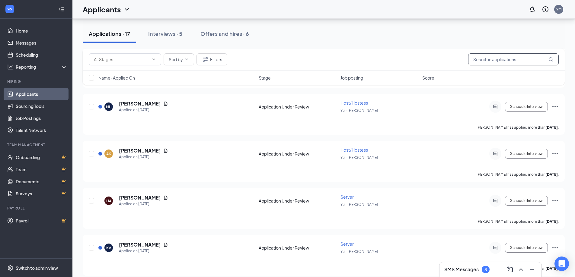 The image size is (575, 277). I want to click on svg: Notifications, so click(532, 9).